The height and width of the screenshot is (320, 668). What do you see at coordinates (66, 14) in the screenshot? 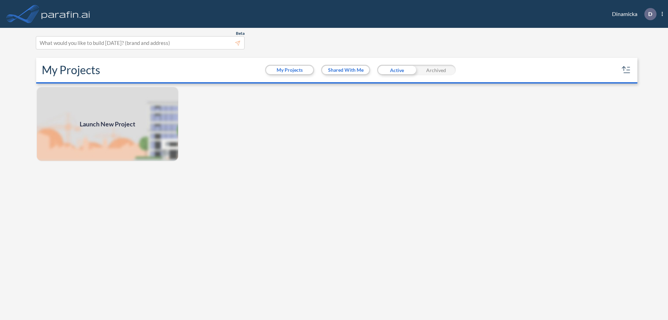
I see `img: logo` at bounding box center [66, 14].